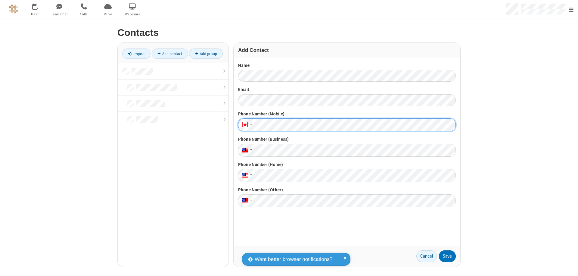 This screenshot has width=578, height=276. I want to click on img: QA Selenium DO NOT DELETE OR CHANGE, so click(14, 9).